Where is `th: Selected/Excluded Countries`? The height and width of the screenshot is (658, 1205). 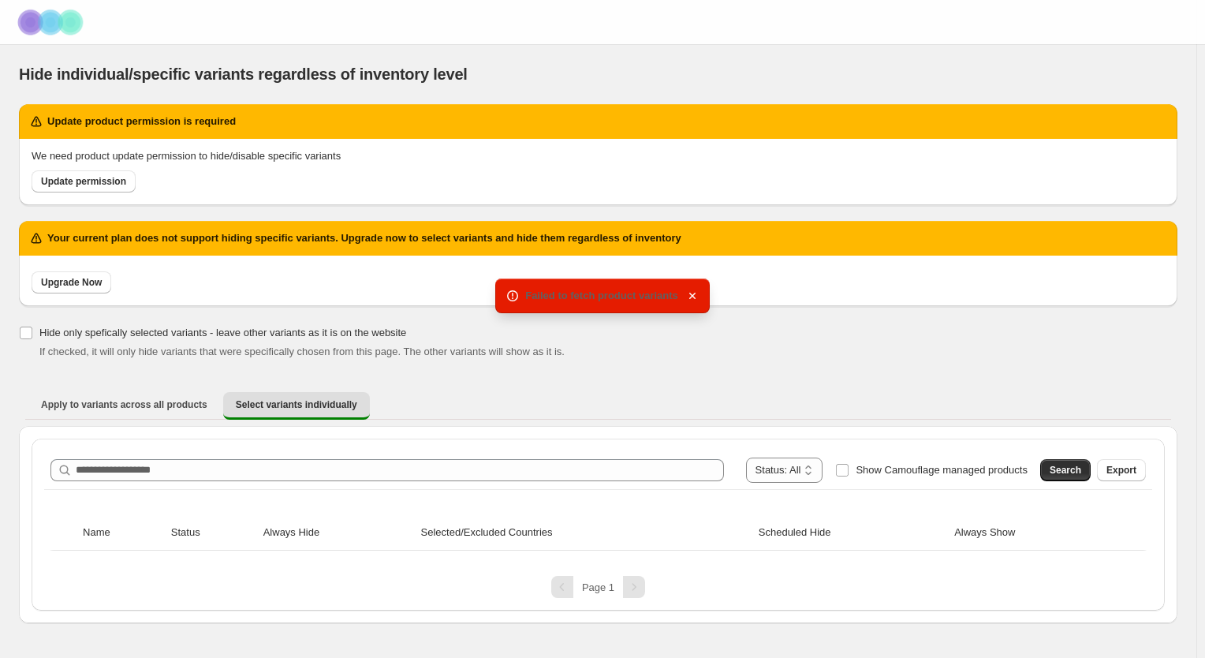 th: Selected/Excluded Countries is located at coordinates (585, 532).